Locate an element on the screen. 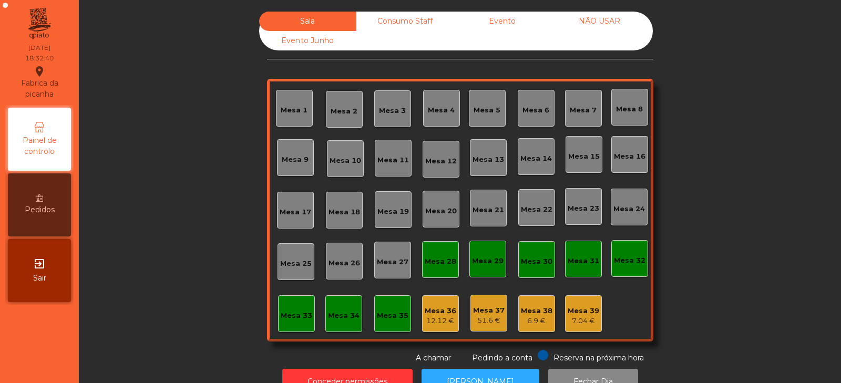 Image resolution: width=841 pixels, height=383 pixels. div: Mesa 39 is located at coordinates (584, 311).